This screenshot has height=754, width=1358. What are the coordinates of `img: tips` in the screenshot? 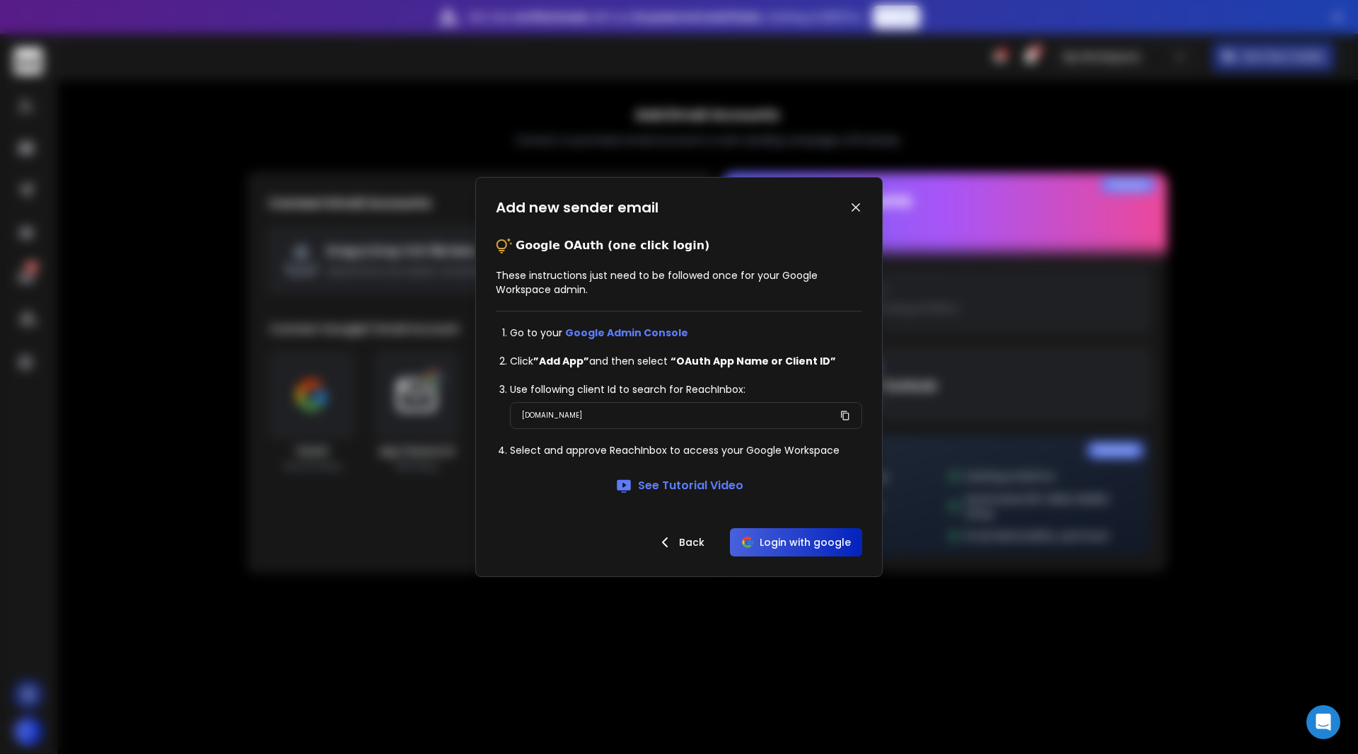 It's located at (504, 246).